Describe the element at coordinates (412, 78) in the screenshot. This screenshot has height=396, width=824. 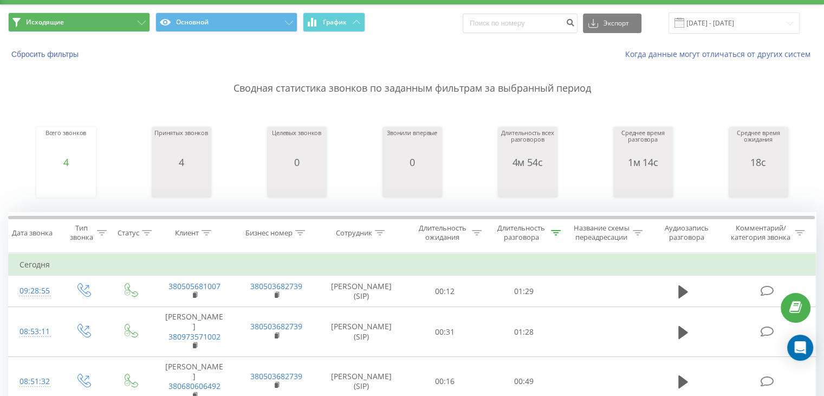
I see `p: Сводная статистика звонков по заданным фильтрам за выбранный период` at that location.